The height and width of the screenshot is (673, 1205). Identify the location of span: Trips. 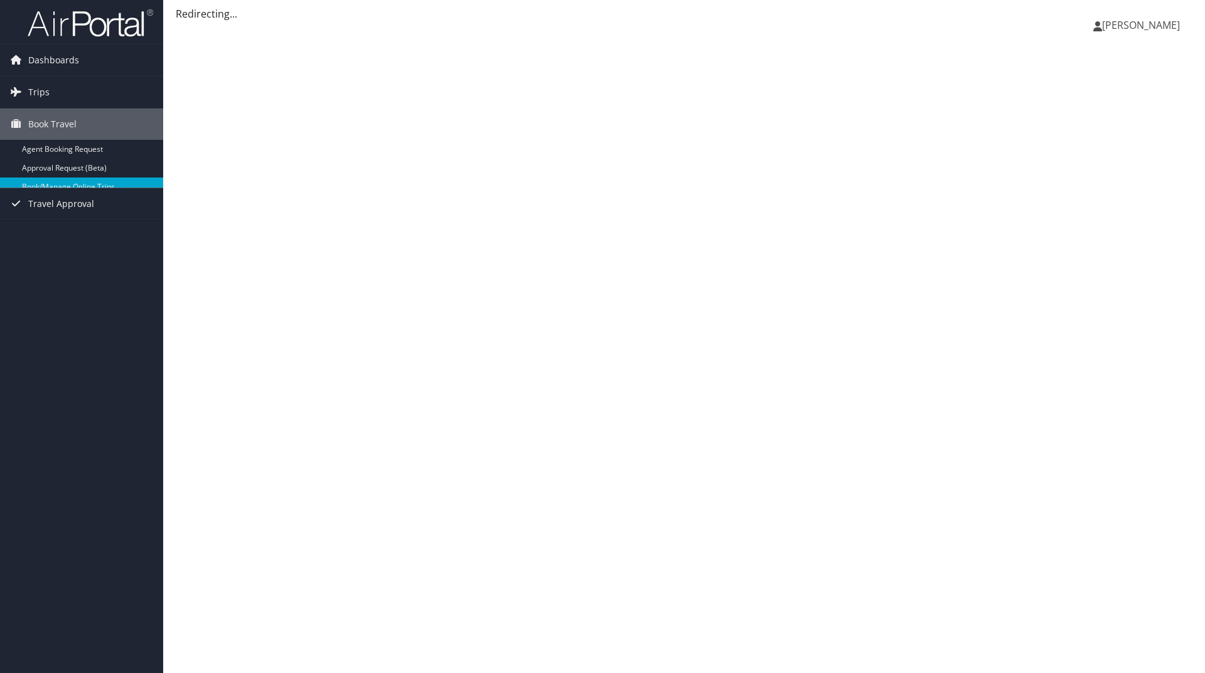
(39, 92).